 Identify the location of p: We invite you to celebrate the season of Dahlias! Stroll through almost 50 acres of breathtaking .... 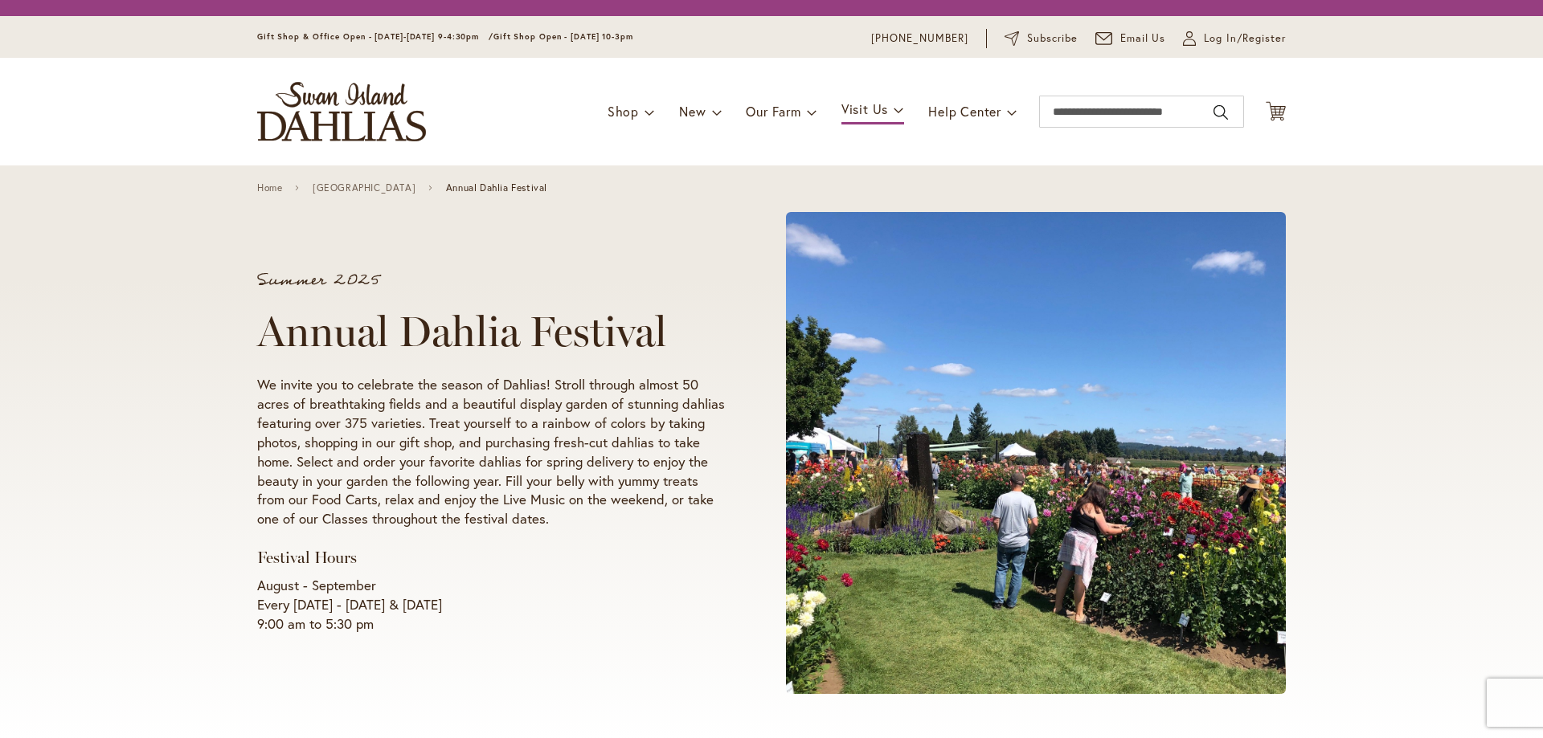
(491, 452).